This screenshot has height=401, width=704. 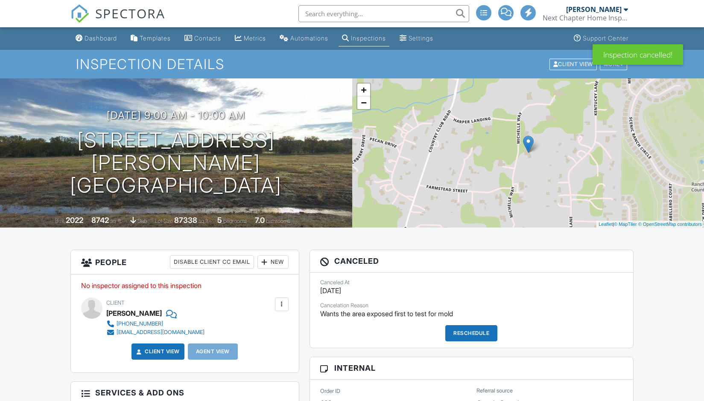 What do you see at coordinates (101, 38) in the screenshot?
I see `div: Dashboard` at bounding box center [101, 38].